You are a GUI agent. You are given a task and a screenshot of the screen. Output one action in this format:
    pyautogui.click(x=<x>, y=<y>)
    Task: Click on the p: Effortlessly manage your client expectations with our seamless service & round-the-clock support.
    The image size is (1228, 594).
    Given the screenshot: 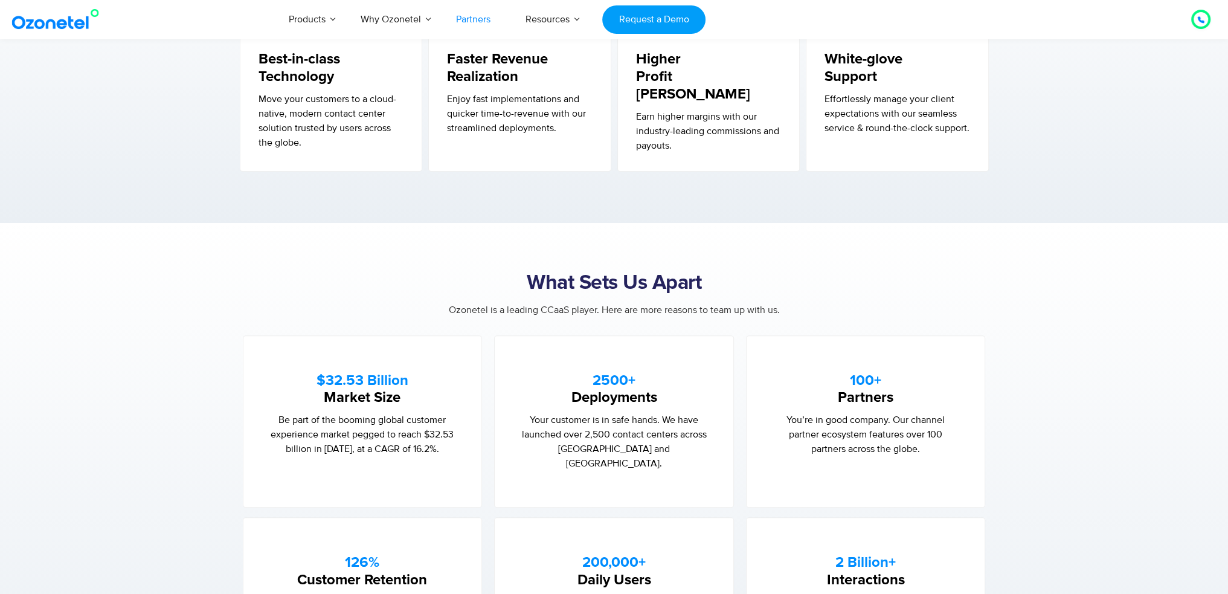 What is the action you would take?
    pyautogui.click(x=897, y=114)
    